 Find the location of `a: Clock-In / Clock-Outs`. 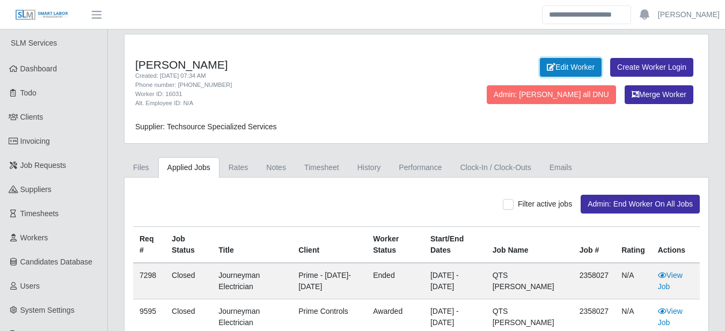

a: Clock-In / Clock-Outs is located at coordinates (495, 167).